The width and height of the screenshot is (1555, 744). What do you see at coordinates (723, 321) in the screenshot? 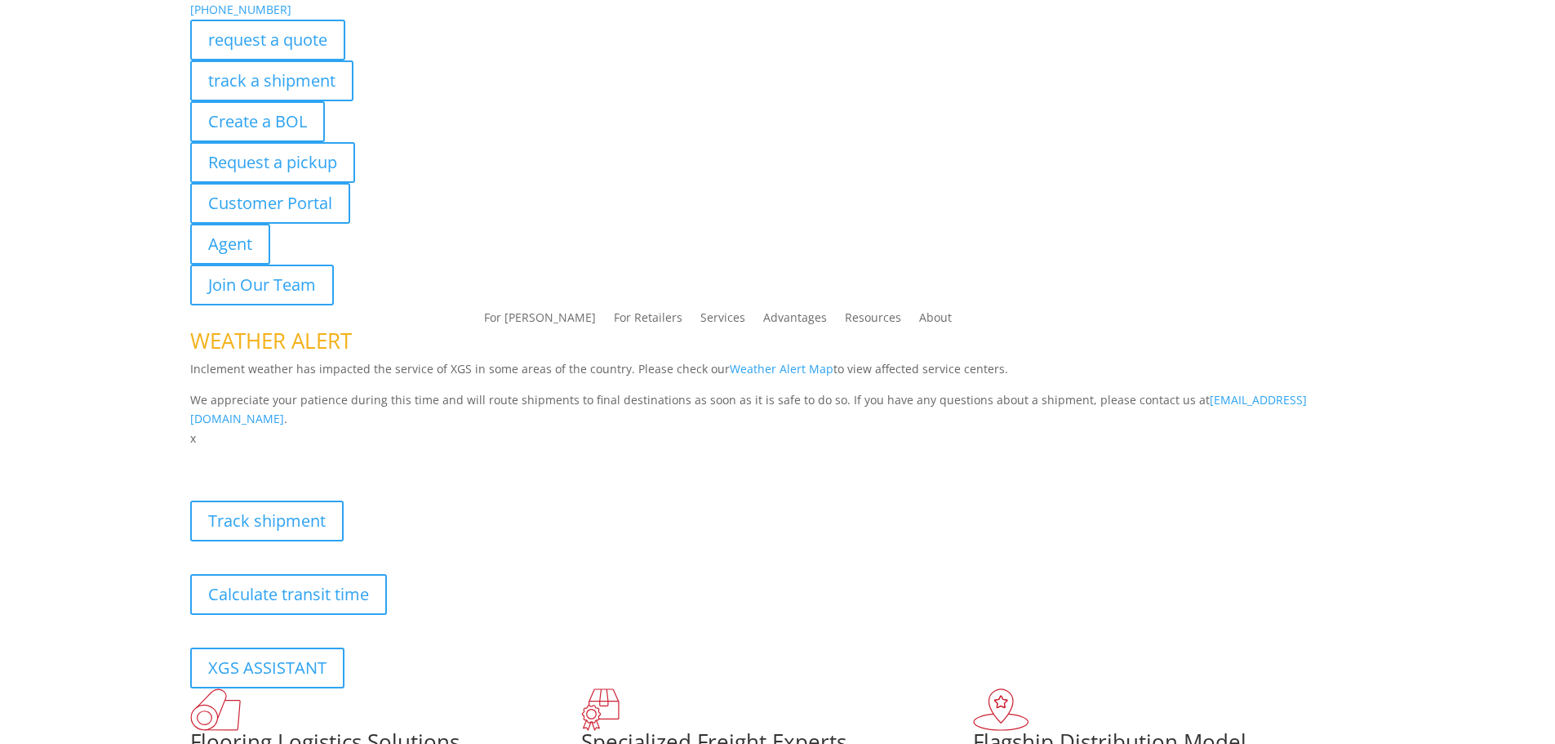
I see `a: Services` at bounding box center [723, 321].